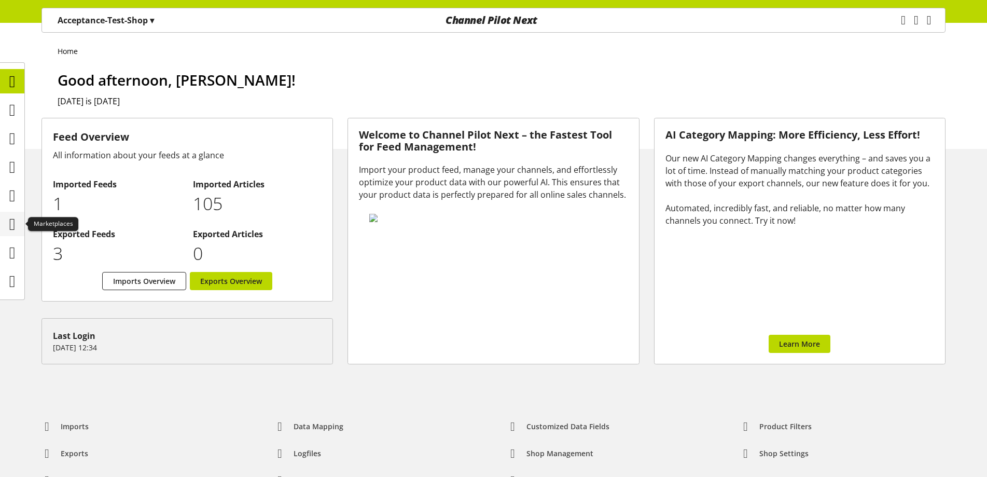 Image resolution: width=987 pixels, height=477 pixels. Describe the element at coordinates (117, 184) in the screenshot. I see `h2: Imported Feeds` at that location.